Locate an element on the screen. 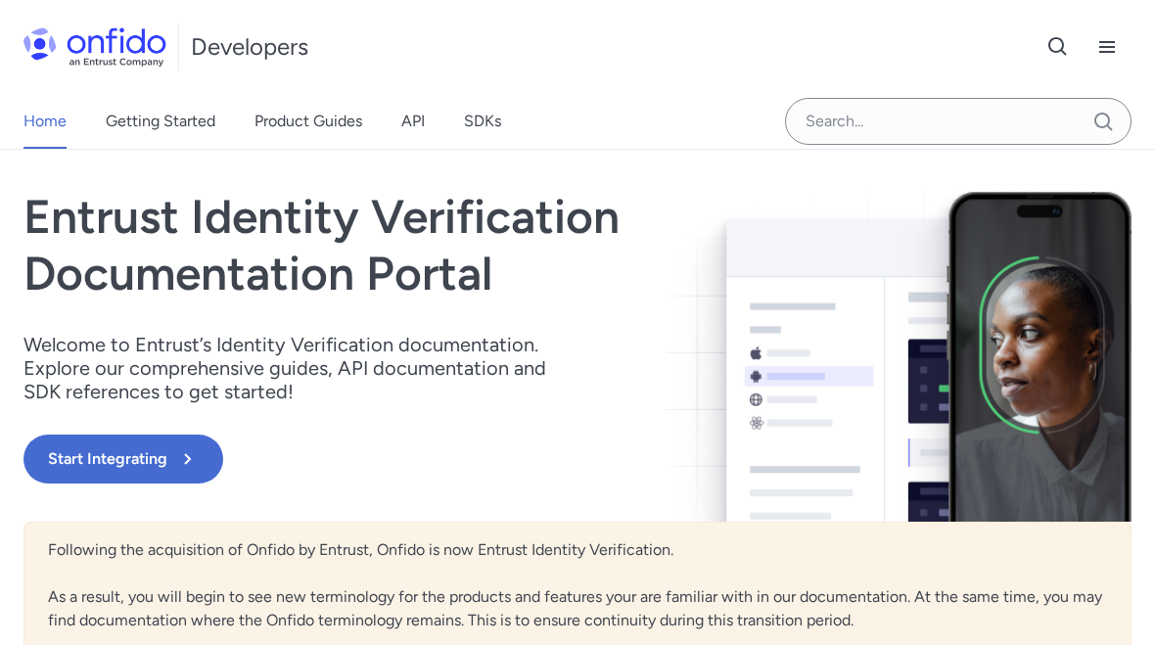  a: Start Integrating is located at coordinates (411, 459).